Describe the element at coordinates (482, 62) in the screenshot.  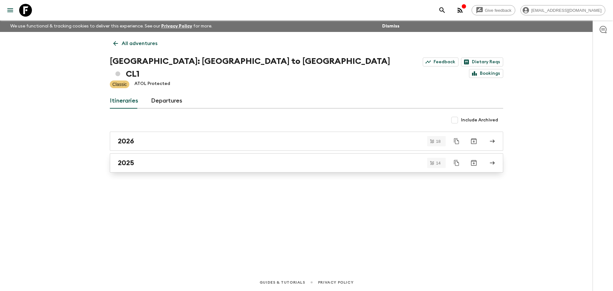
I see `a: Dietary Reqs` at that location.